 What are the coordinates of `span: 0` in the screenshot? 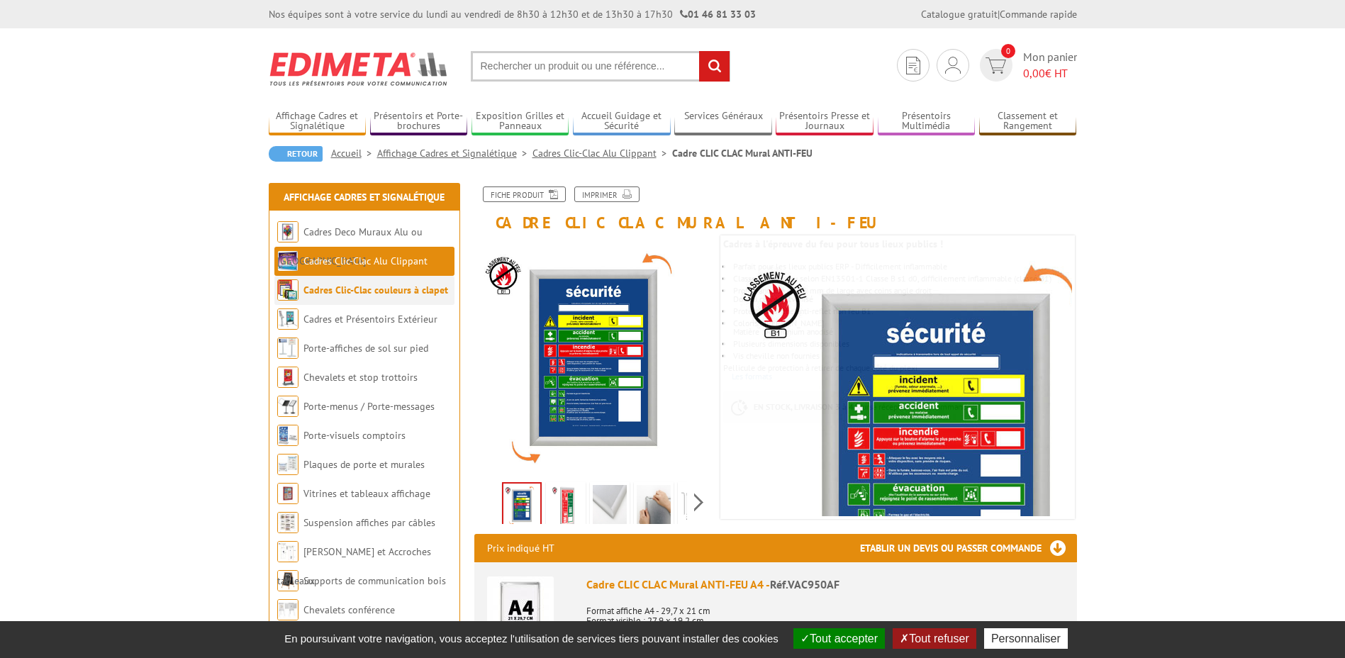 It's located at (1008, 51).